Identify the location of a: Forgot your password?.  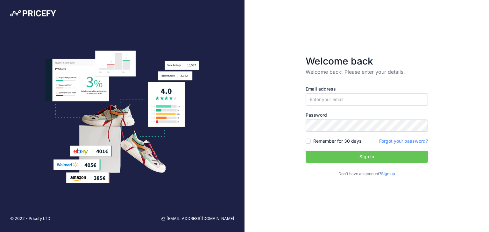
(403, 141).